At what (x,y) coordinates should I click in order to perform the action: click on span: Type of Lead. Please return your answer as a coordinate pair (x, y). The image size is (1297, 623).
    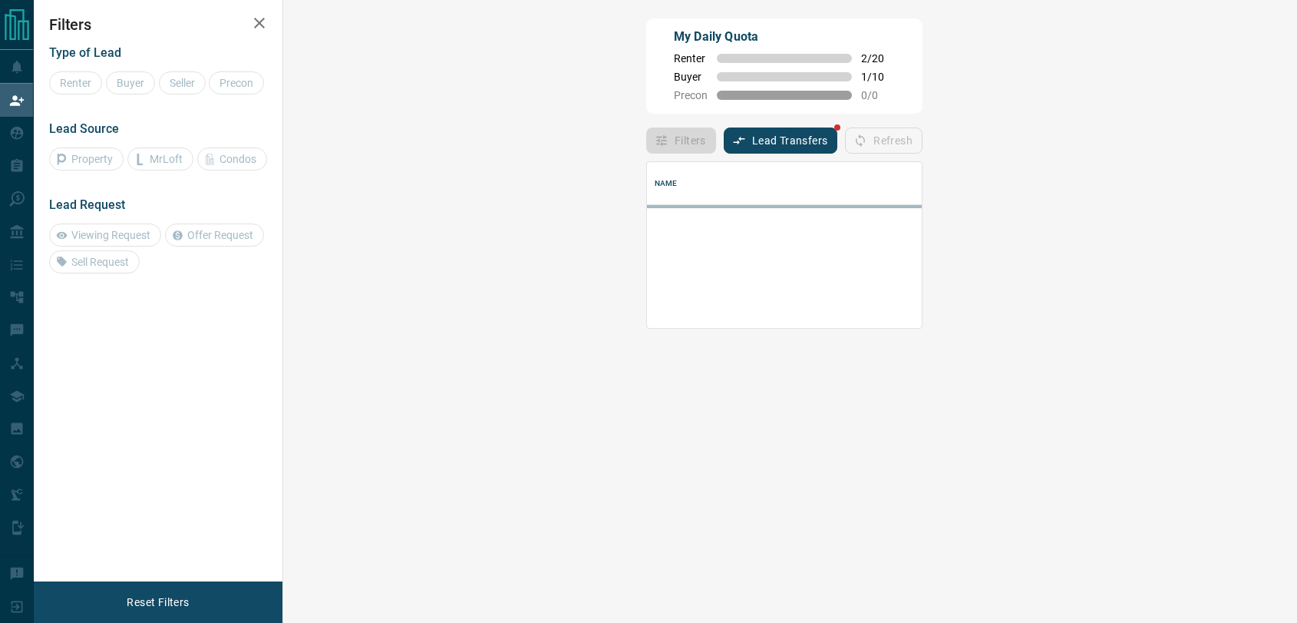
    Looking at the image, I should click on (85, 52).